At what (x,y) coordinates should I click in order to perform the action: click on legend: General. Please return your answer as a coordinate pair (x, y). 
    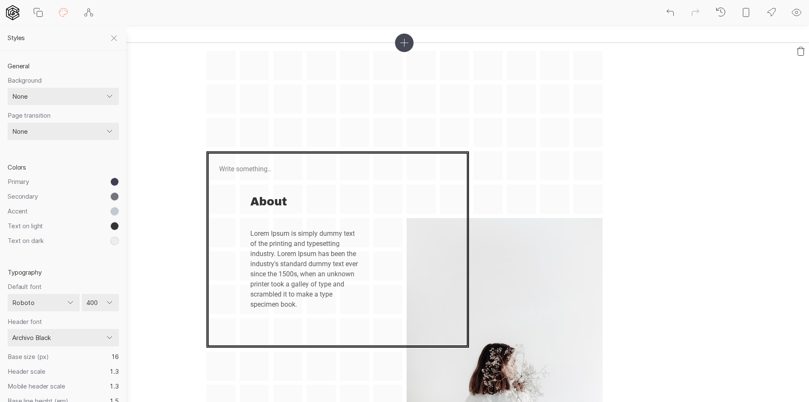
    Looking at the image, I should click on (63, 69).